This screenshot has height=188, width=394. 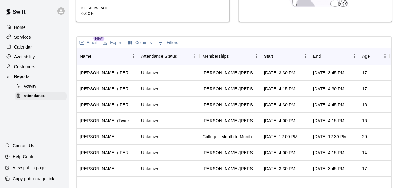 What do you see at coordinates (24, 156) in the screenshot?
I see `p: Help Center` at bounding box center [24, 156].